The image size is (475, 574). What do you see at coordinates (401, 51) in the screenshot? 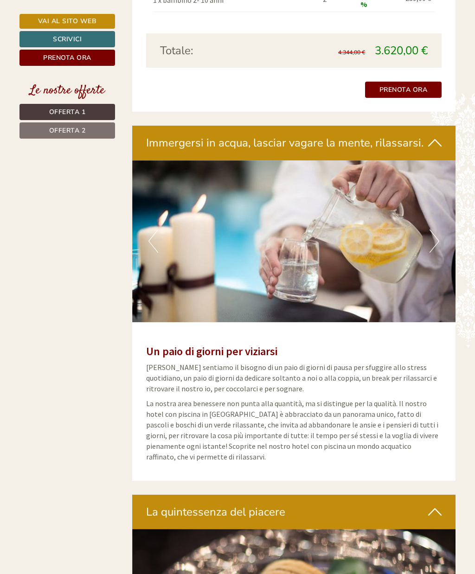
I see `span: 3.620,00 €` at bounding box center [401, 51].